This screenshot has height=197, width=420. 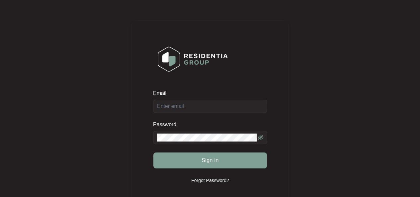 I want to click on input: Password, so click(x=207, y=137).